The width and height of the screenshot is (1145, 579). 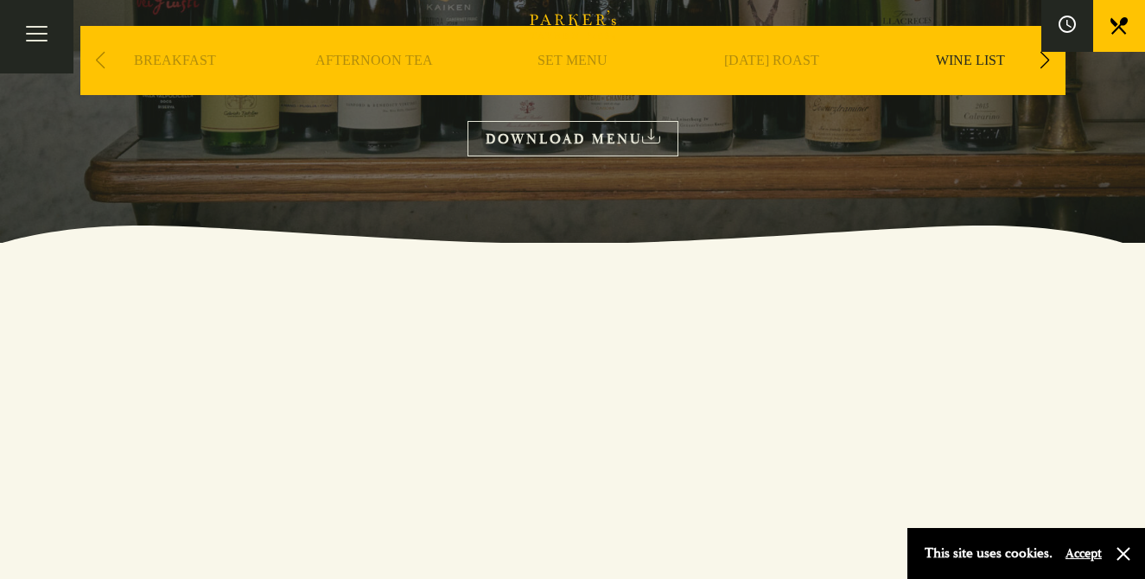 I want to click on div: Next slide, so click(x=1045, y=60).